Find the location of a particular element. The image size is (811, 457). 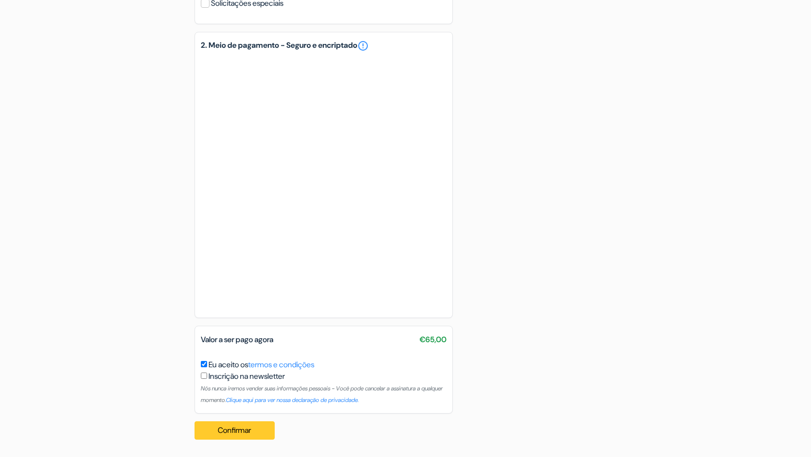

span: Valor a ser pago agora is located at coordinates (237, 340).